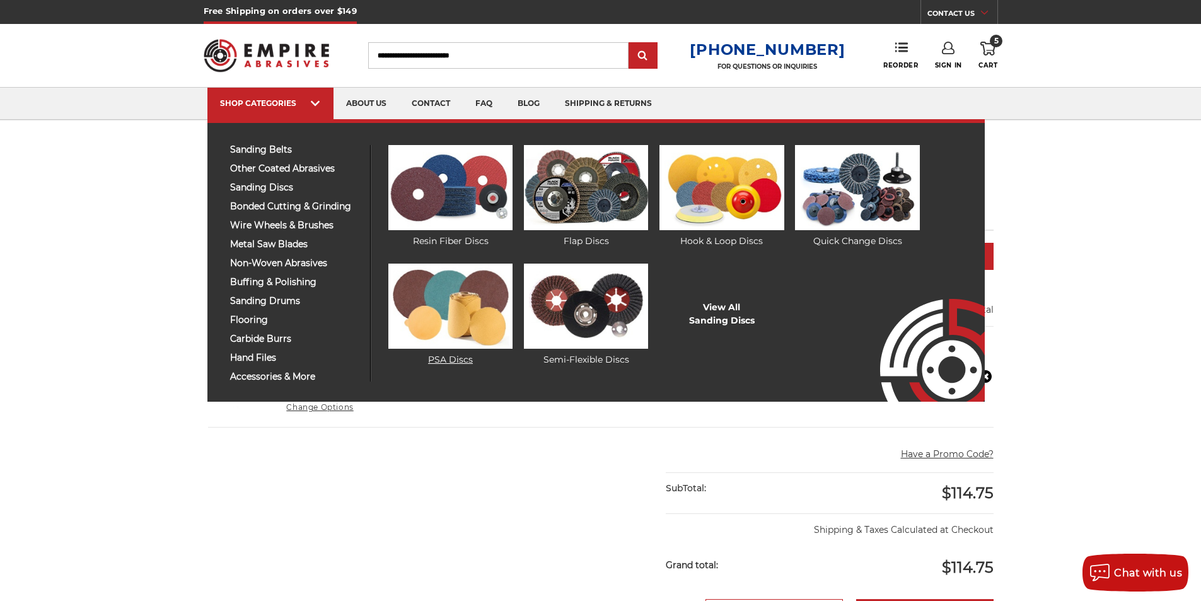  Describe the element at coordinates (988, 55) in the screenshot. I see `a: 5 Cart` at that location.